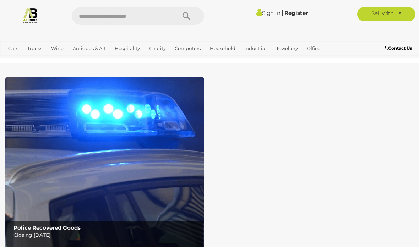 The width and height of the screenshot is (419, 247). I want to click on a: Industrial, so click(255, 48).